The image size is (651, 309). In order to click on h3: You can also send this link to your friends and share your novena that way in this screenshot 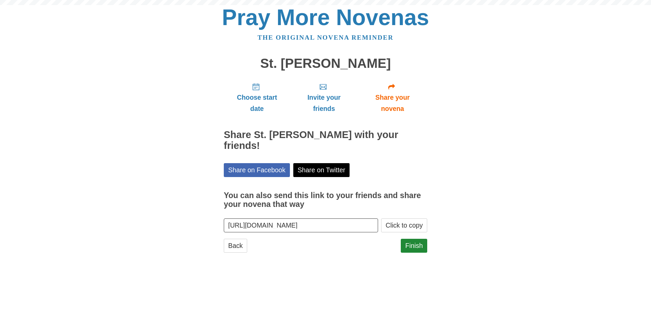, I will do `click(326, 200)`.